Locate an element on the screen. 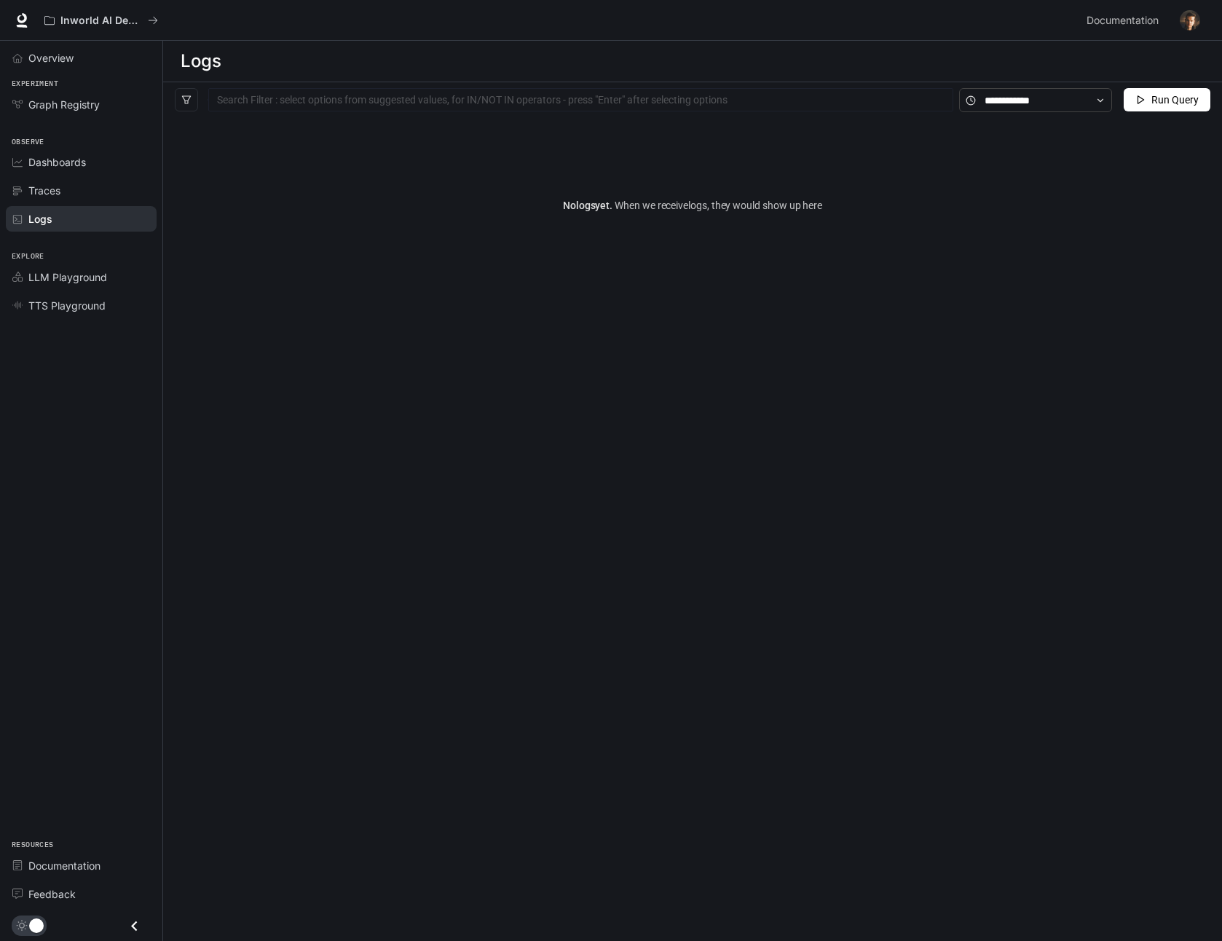 The height and width of the screenshot is (941, 1222). button: User avatar is located at coordinates (1190, 20).